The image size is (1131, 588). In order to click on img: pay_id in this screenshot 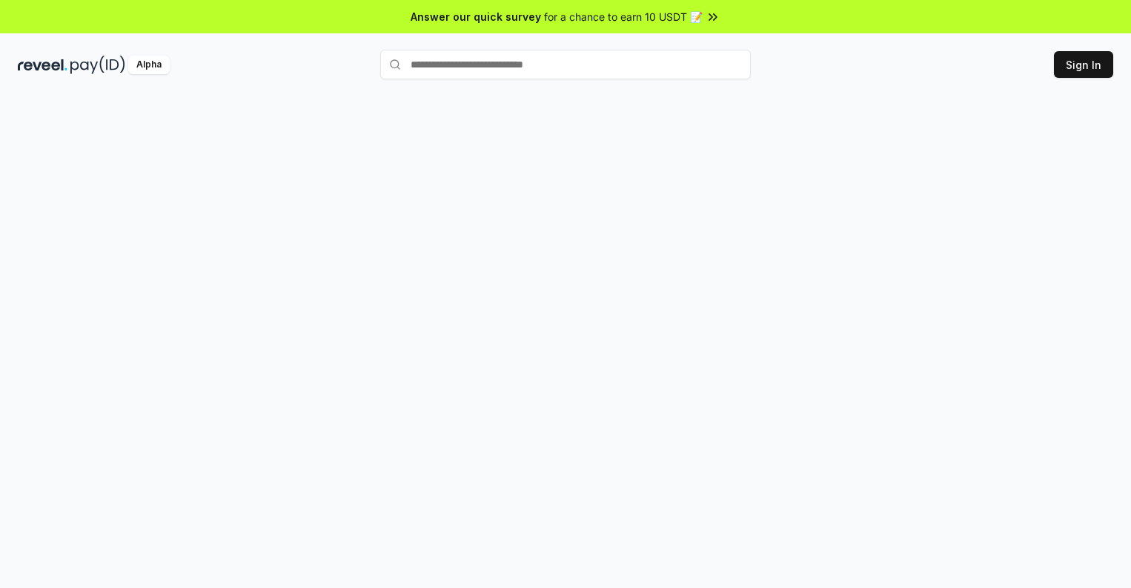, I will do `click(98, 64)`.